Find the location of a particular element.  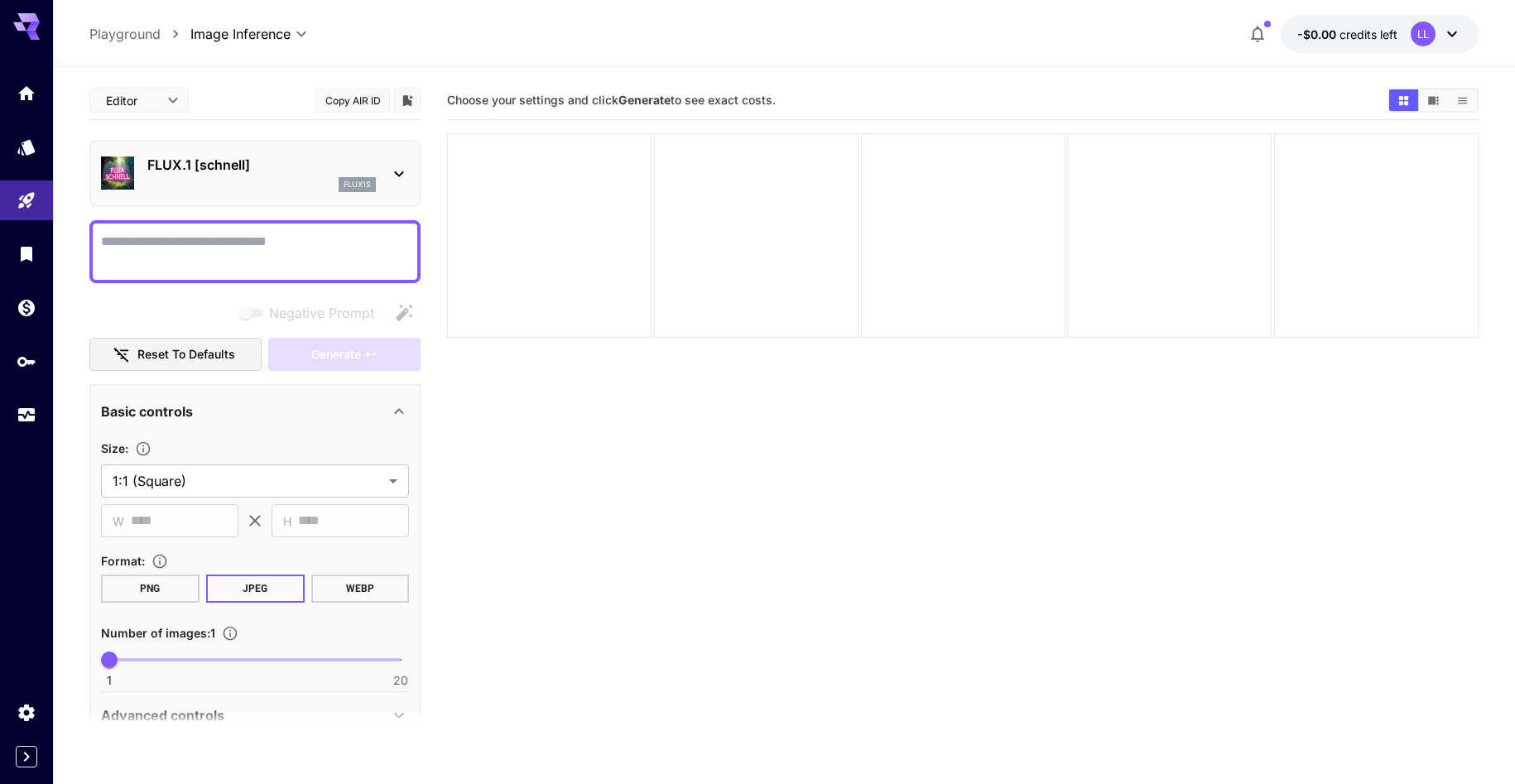

button: JPEG is located at coordinates (255, 589).